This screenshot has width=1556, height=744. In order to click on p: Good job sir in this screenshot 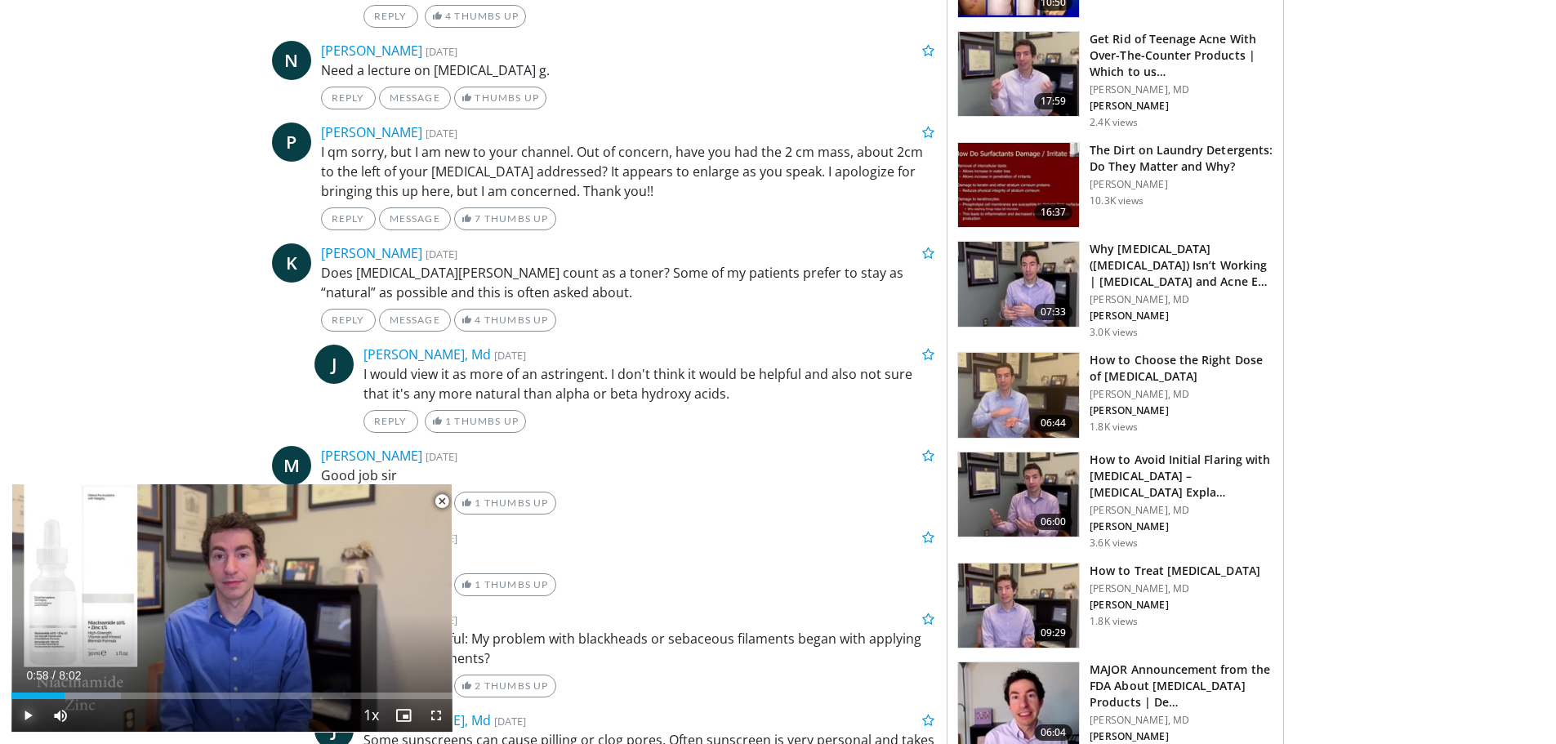, I will do `click(628, 475)`.